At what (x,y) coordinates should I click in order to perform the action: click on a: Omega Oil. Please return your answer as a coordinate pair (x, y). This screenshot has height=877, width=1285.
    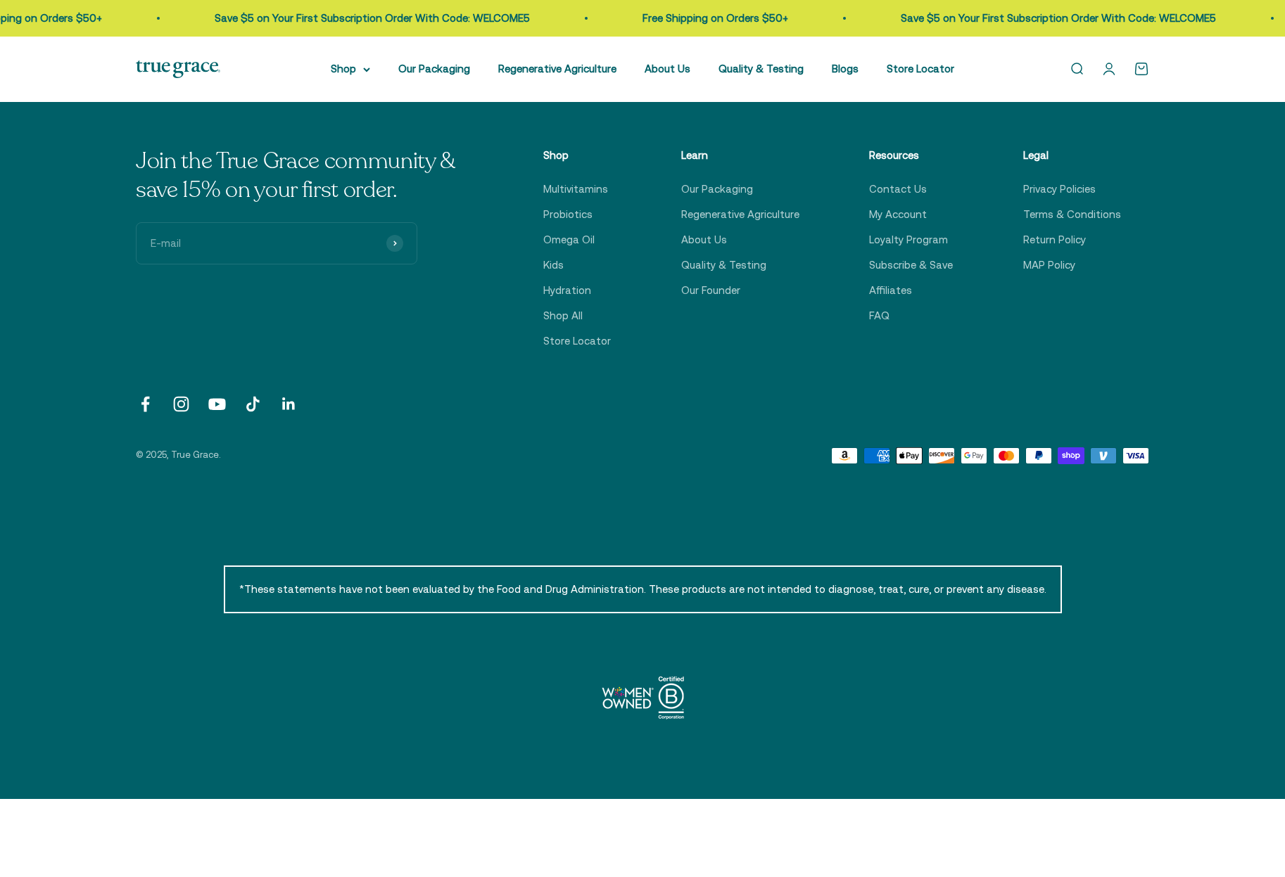
    Looking at the image, I should click on (568, 240).